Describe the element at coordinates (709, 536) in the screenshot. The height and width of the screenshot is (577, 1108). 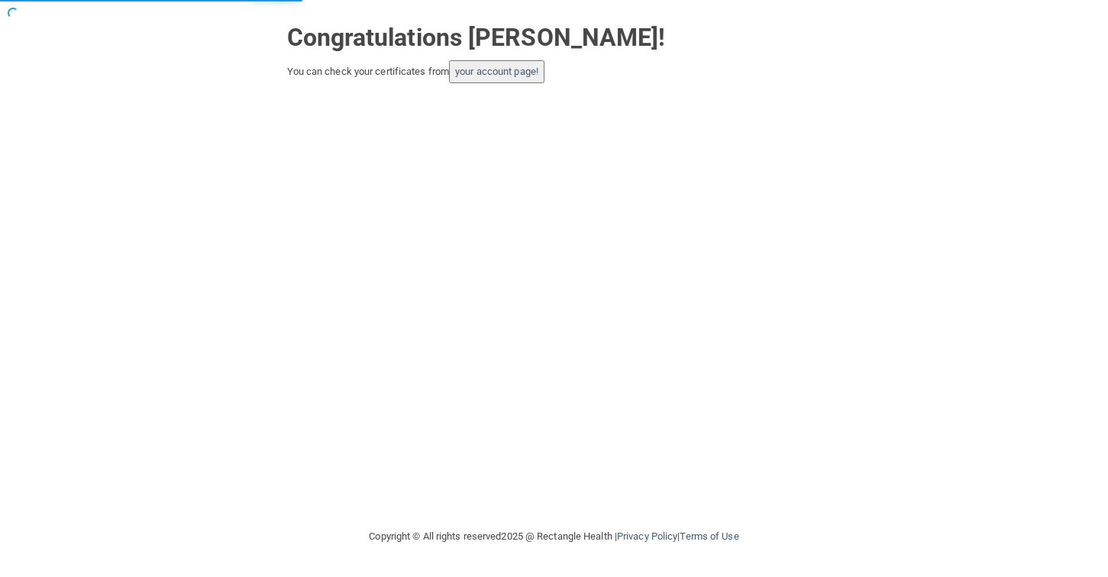
I see `a: Terms of Use` at that location.